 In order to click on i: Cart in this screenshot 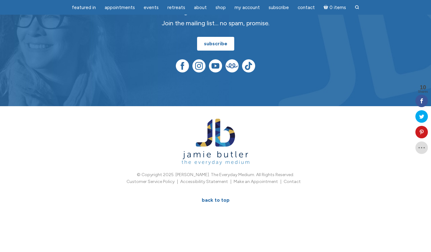, I will do `click(326, 7)`.